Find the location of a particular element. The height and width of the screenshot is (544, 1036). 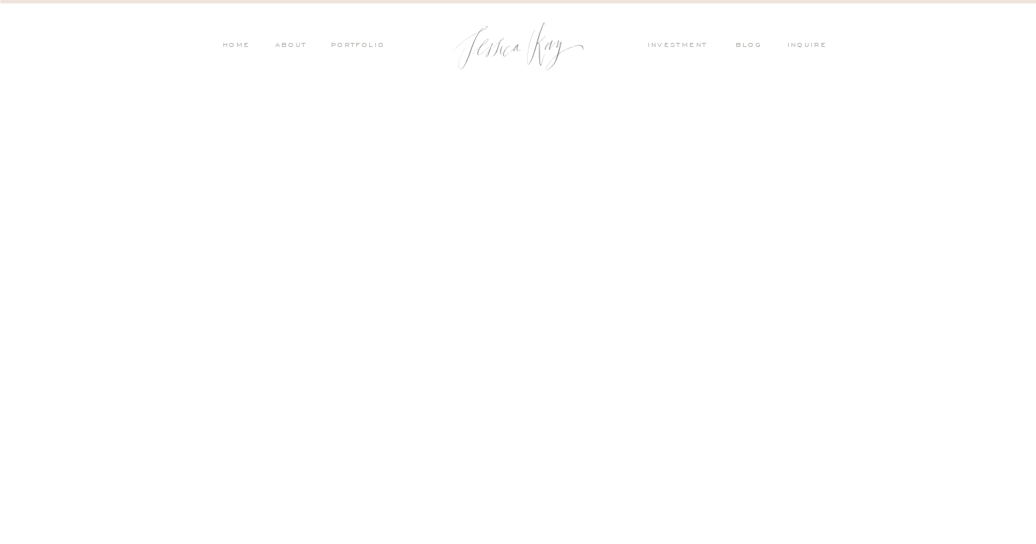

nav: inquire is located at coordinates (811, 46).